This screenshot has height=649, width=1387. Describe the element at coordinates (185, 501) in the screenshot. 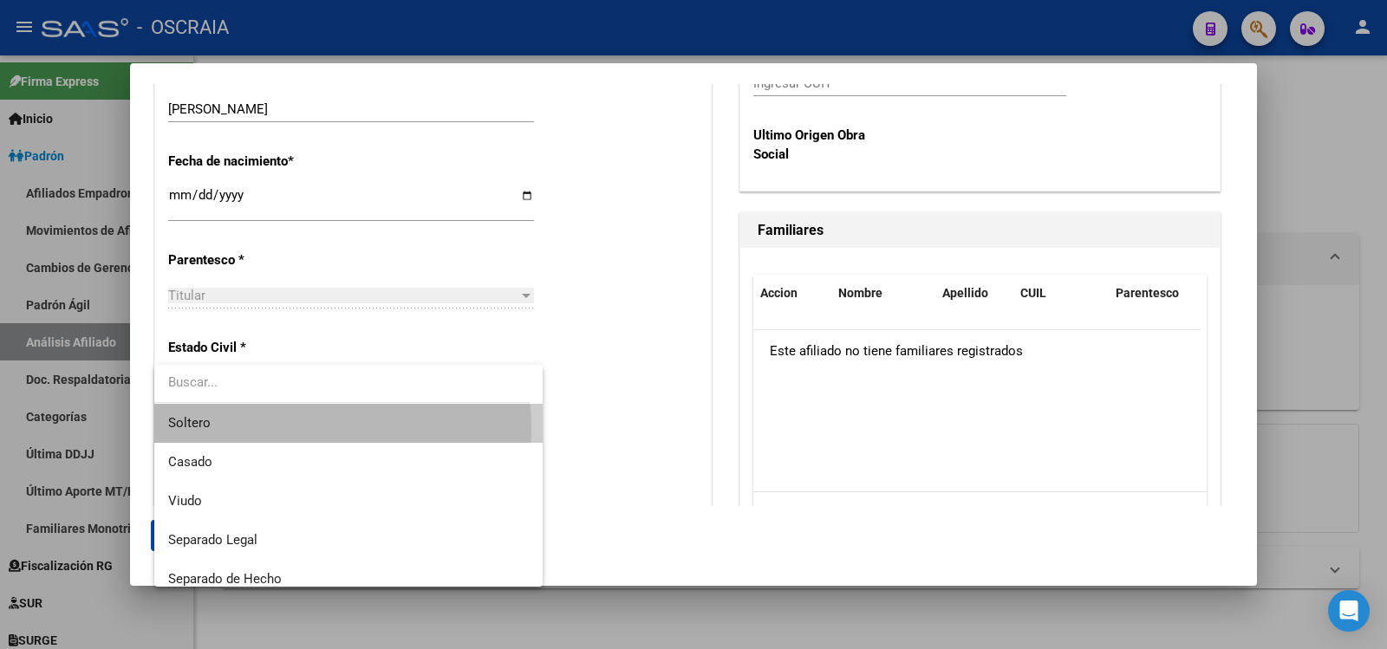

I see `span: Viudo` at that location.